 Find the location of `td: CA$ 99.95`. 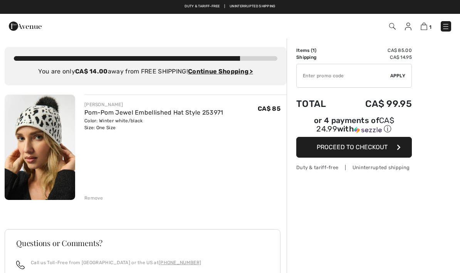

td: CA$ 99.95 is located at coordinates (376, 104).